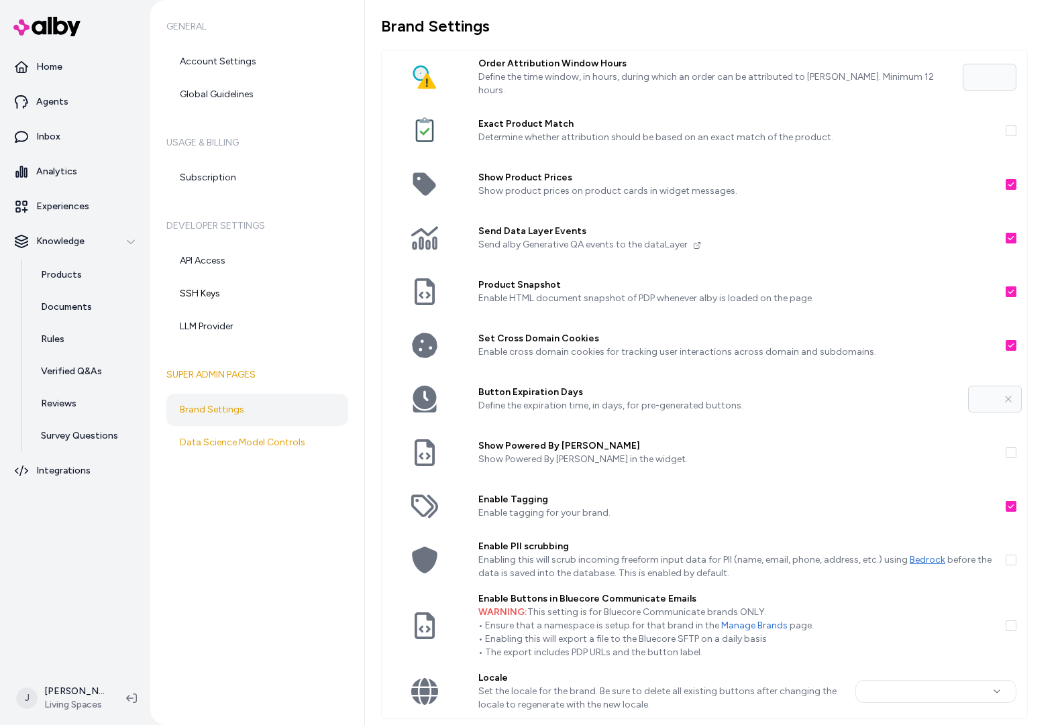  What do you see at coordinates (49, 67) in the screenshot?
I see `p: Home` at bounding box center [49, 67].